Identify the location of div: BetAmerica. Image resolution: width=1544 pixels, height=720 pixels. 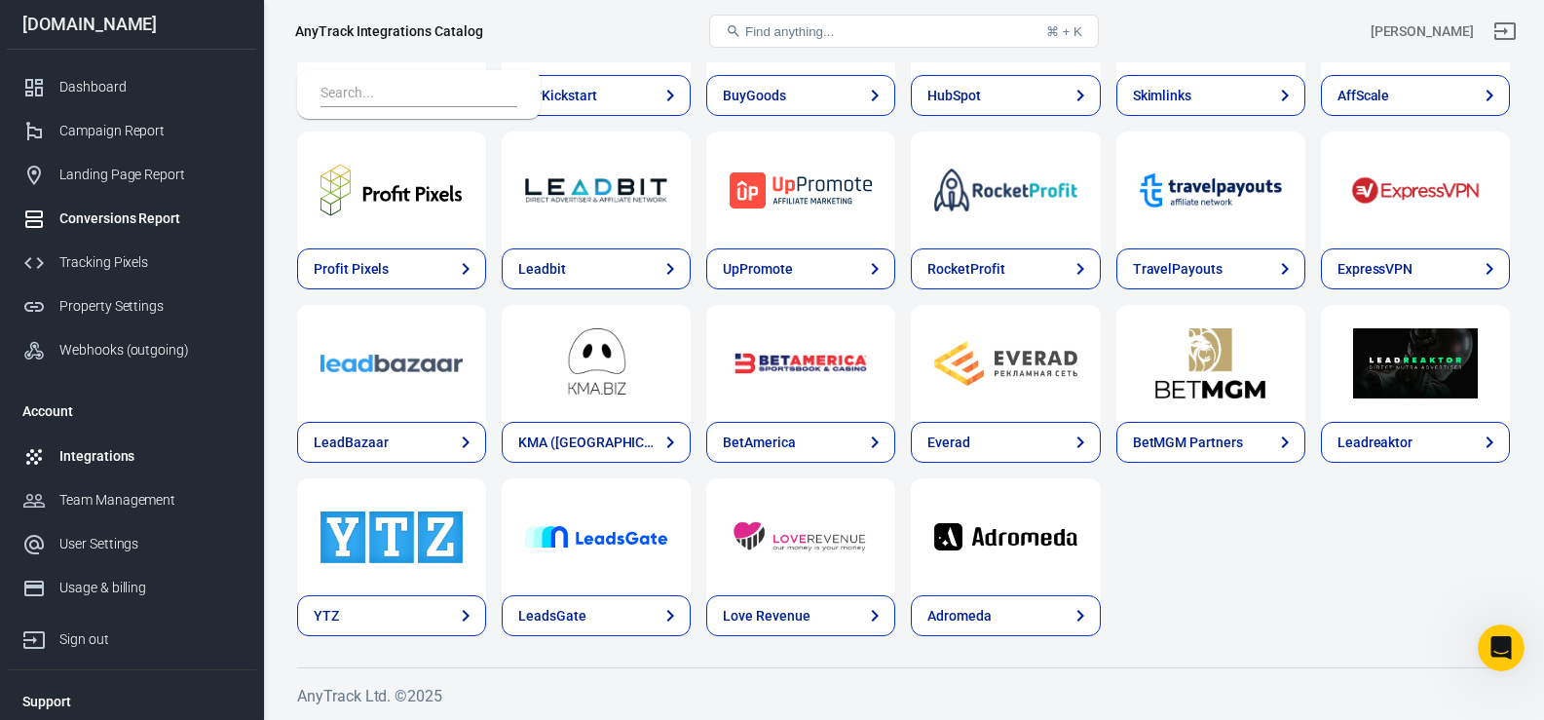
(759, 442).